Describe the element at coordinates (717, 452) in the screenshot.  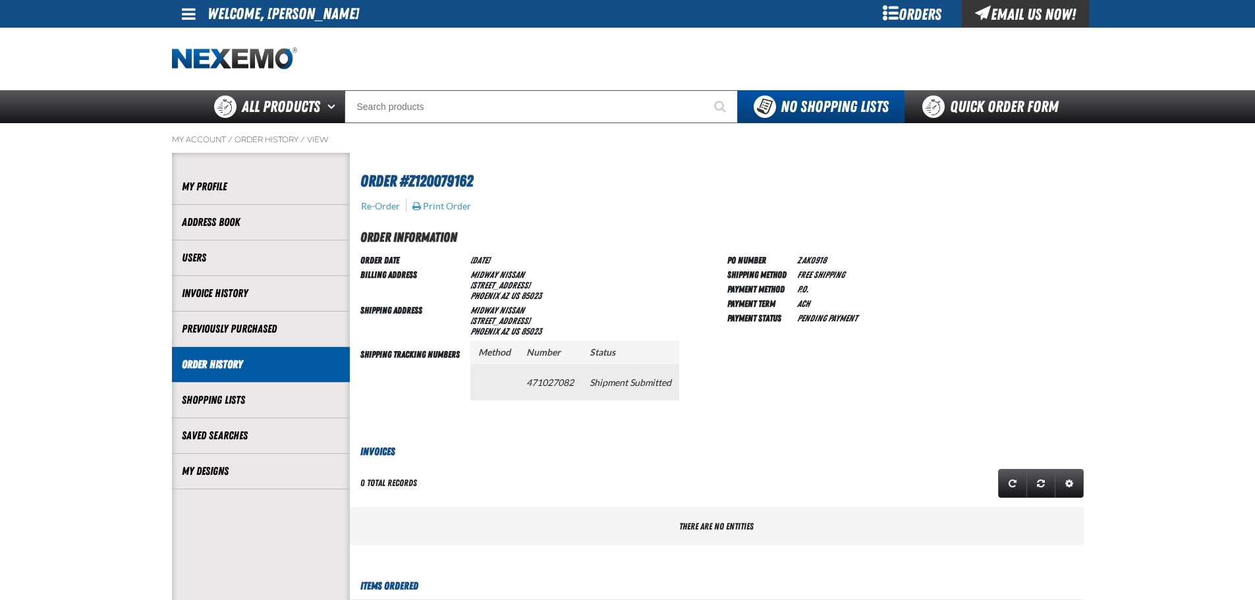
I see `h3: Invoices` at that location.